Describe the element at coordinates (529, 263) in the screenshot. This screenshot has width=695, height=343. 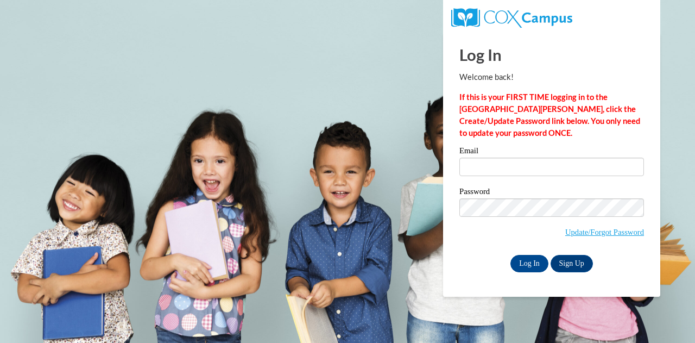
I see `input: Log In` at that location.